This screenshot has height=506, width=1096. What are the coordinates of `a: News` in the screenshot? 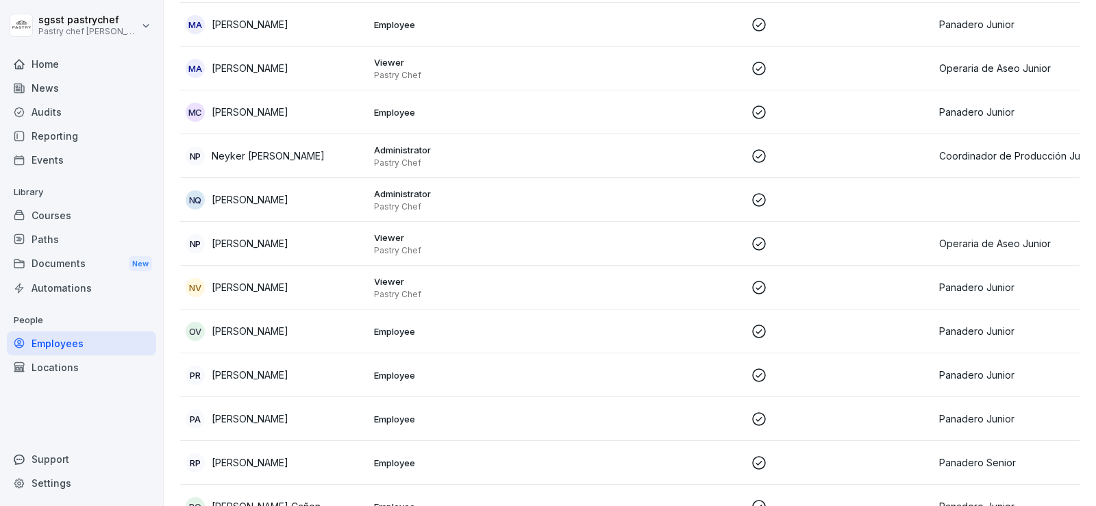 It's located at (81, 88).